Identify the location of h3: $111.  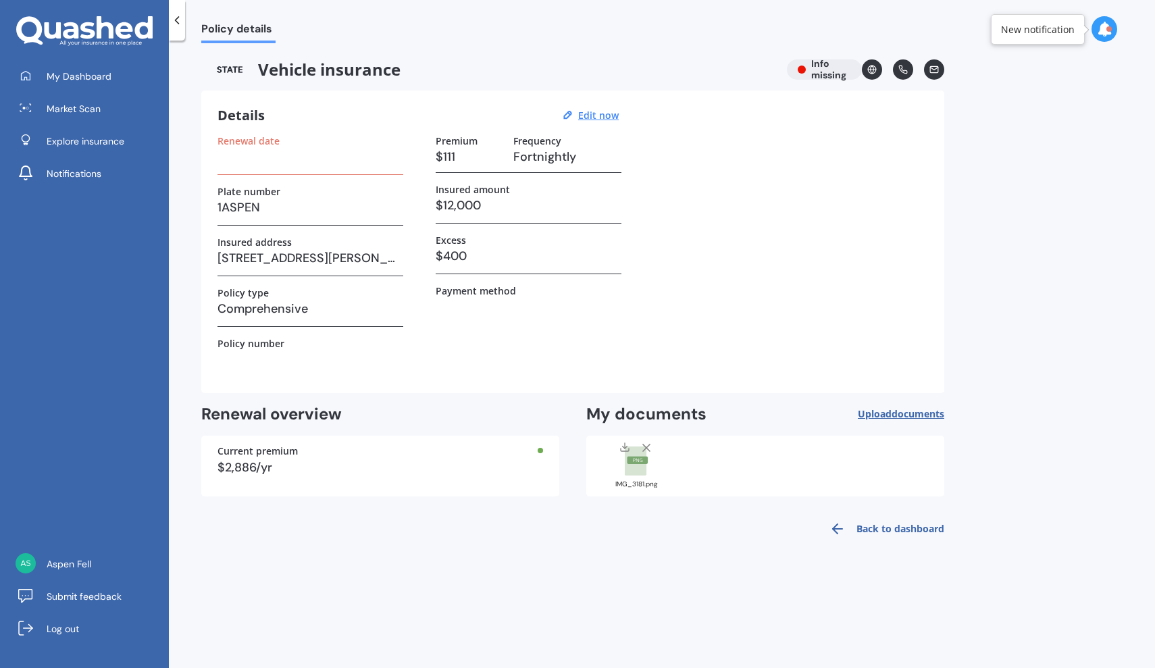
(469, 157).